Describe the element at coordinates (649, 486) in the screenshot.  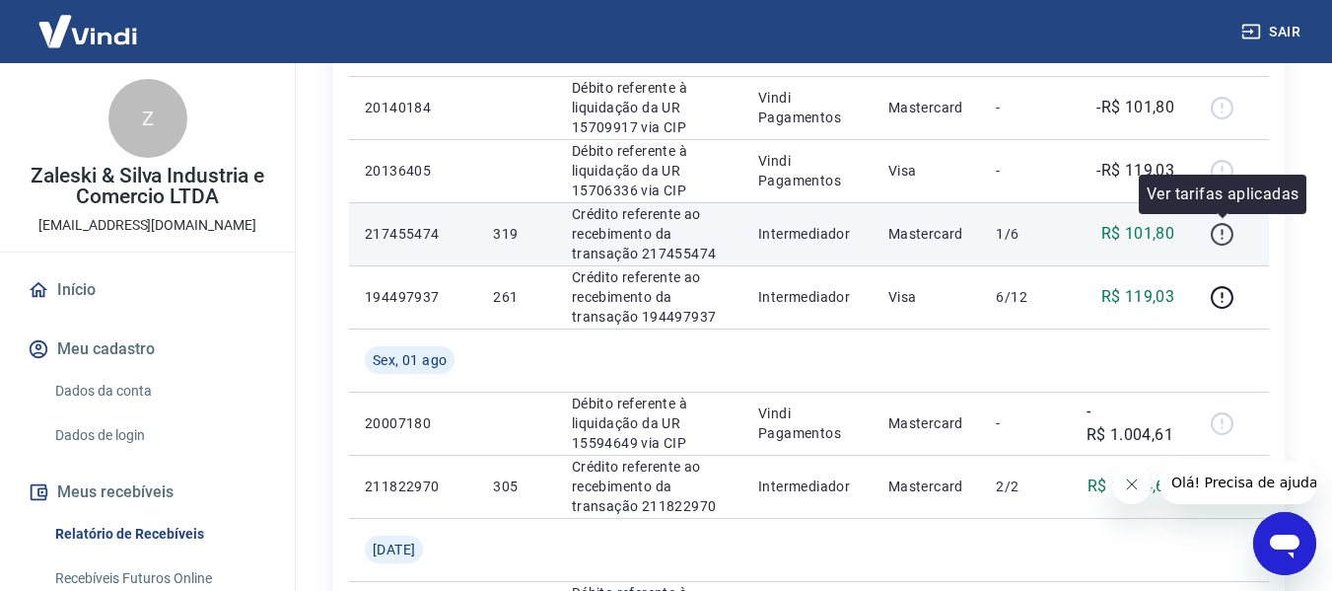
I see `p: Crédito referente ao recebimento da transação 211822970` at that location.